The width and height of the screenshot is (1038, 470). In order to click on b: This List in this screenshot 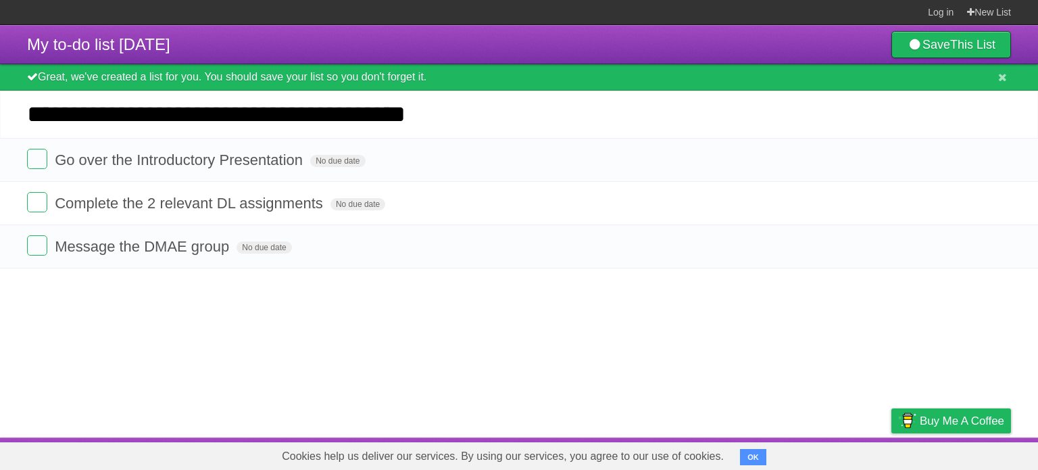, I will do `click(973, 45)`.